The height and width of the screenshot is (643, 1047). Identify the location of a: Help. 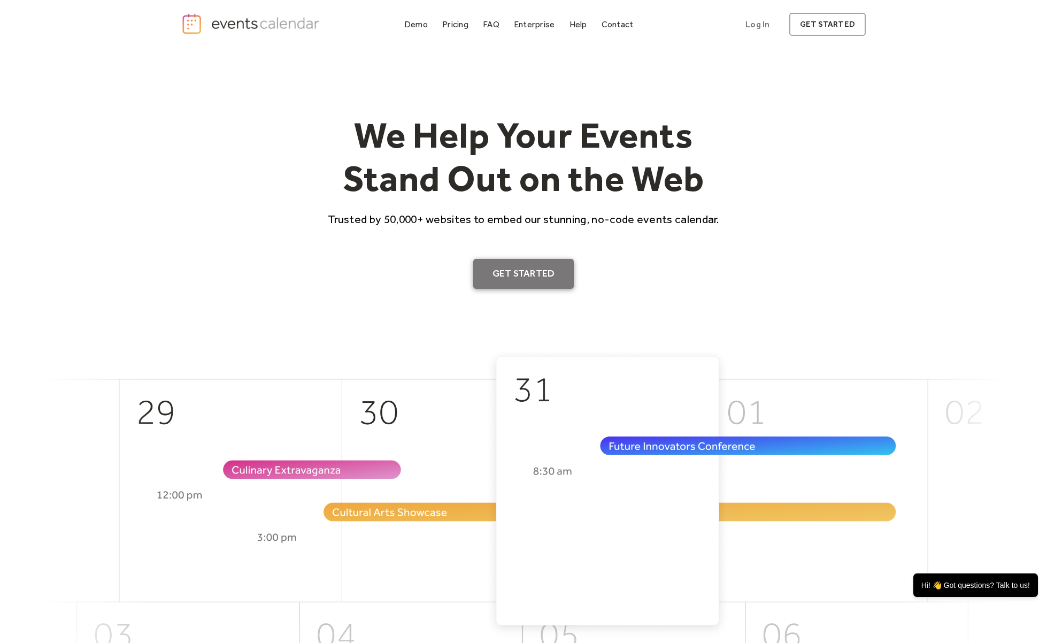
(578, 24).